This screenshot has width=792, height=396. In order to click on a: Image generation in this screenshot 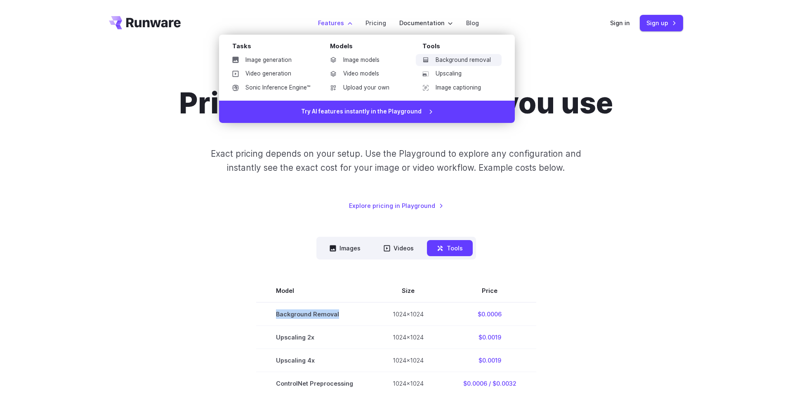, I will do `click(271, 60)`.